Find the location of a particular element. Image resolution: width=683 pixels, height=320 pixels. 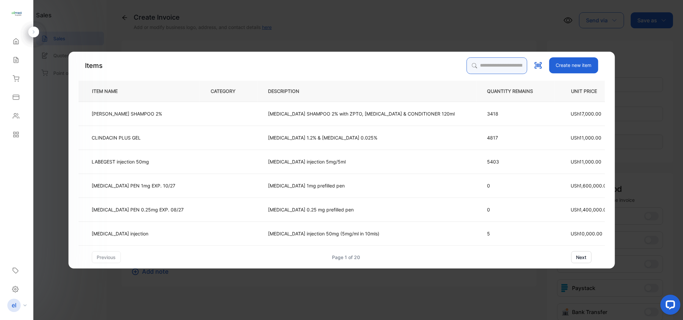

button: previous is located at coordinates (106, 257).